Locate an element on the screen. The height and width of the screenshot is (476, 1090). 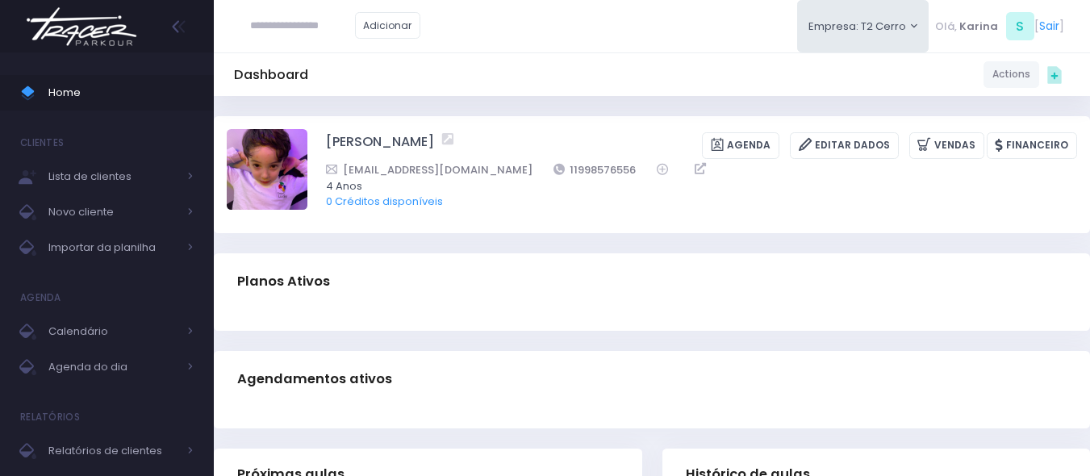
a: Editar Dados is located at coordinates (844, 145).